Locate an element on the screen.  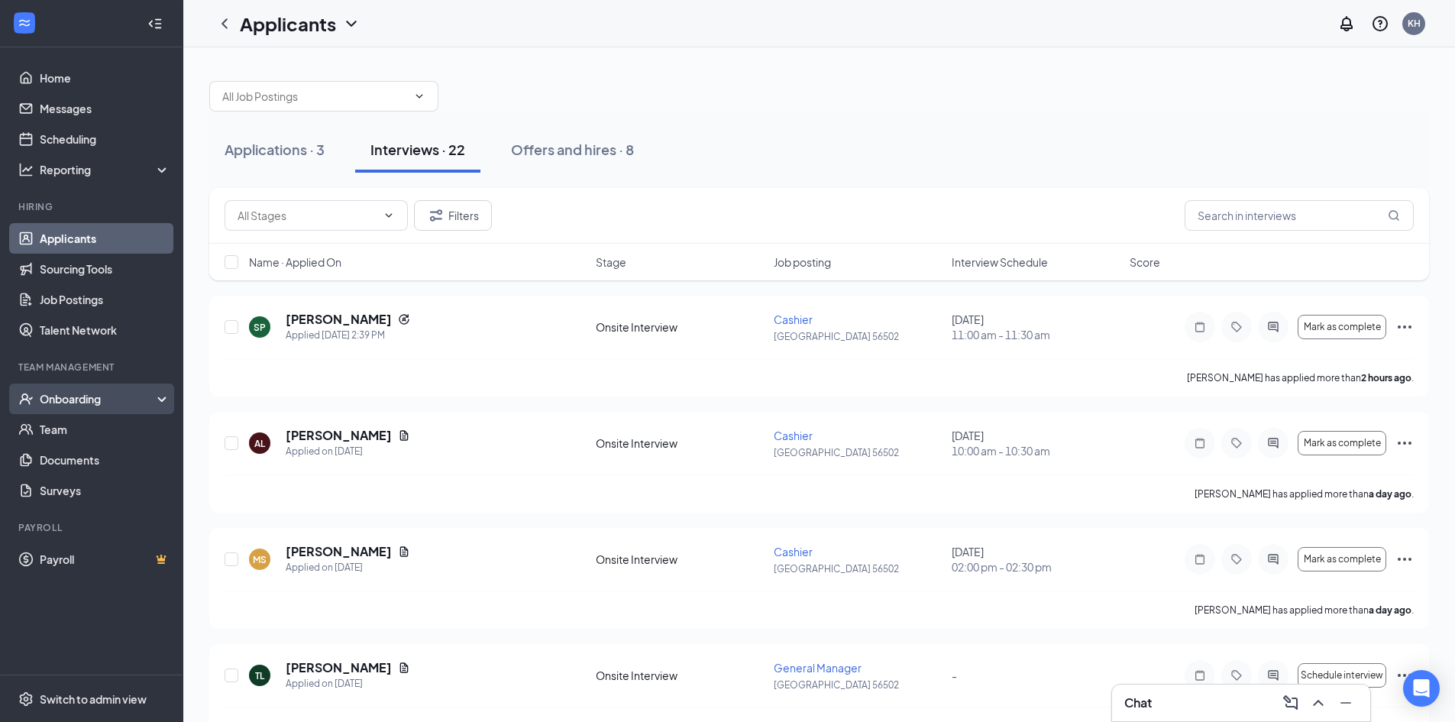
a: Home is located at coordinates (105, 78).